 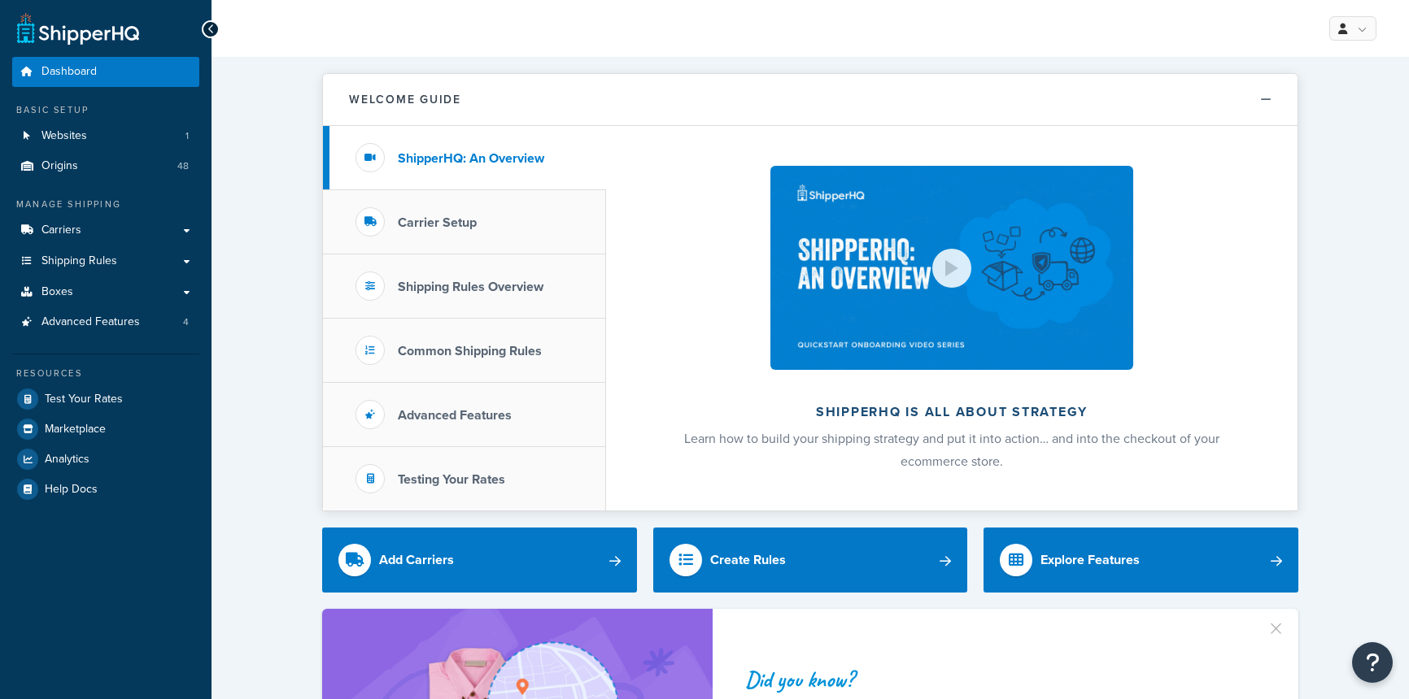 What do you see at coordinates (106, 261) in the screenshot?
I see `li: Shipping Rules` at bounding box center [106, 261].